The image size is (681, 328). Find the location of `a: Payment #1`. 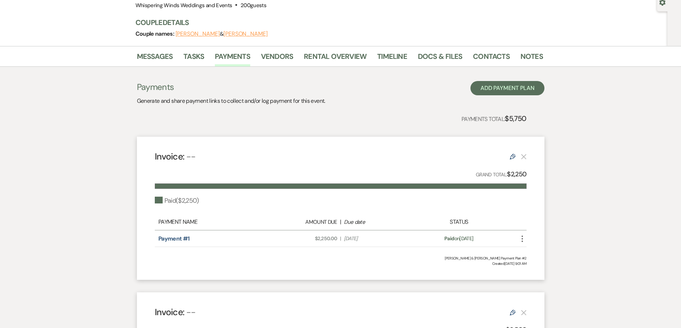

a: Payment #1 is located at coordinates (174, 239).